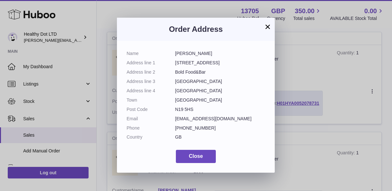  What do you see at coordinates (151, 109) in the screenshot?
I see `dt: Post Code` at bounding box center [151, 109].